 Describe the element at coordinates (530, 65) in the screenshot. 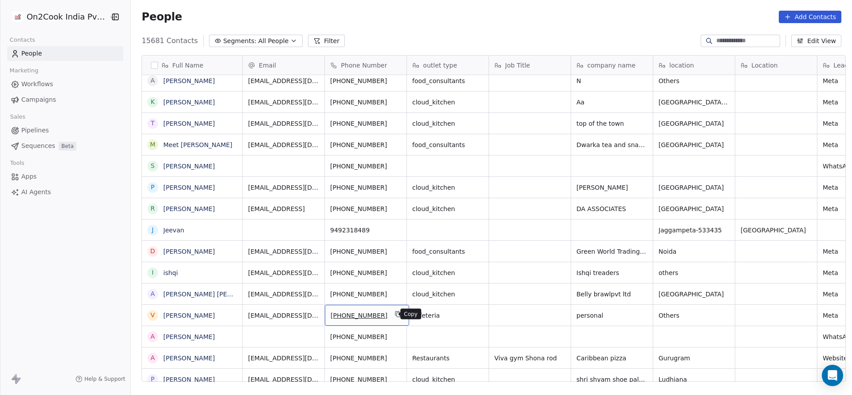

I see `div: Job Title` at that location.